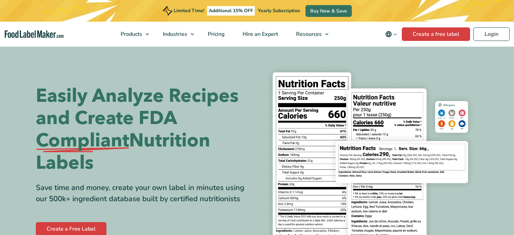 Image resolution: width=514 pixels, height=235 pixels. Describe the element at coordinates (34, 34) in the screenshot. I see `a: Food Label Maker homepage` at that location.